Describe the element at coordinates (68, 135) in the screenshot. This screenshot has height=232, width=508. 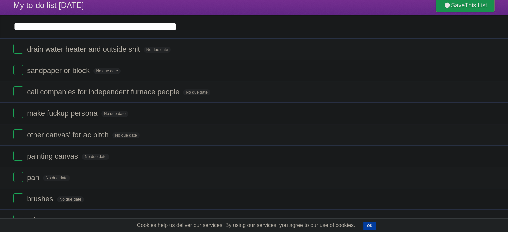
I see `span: other canvas' for ac bitch` at that location.